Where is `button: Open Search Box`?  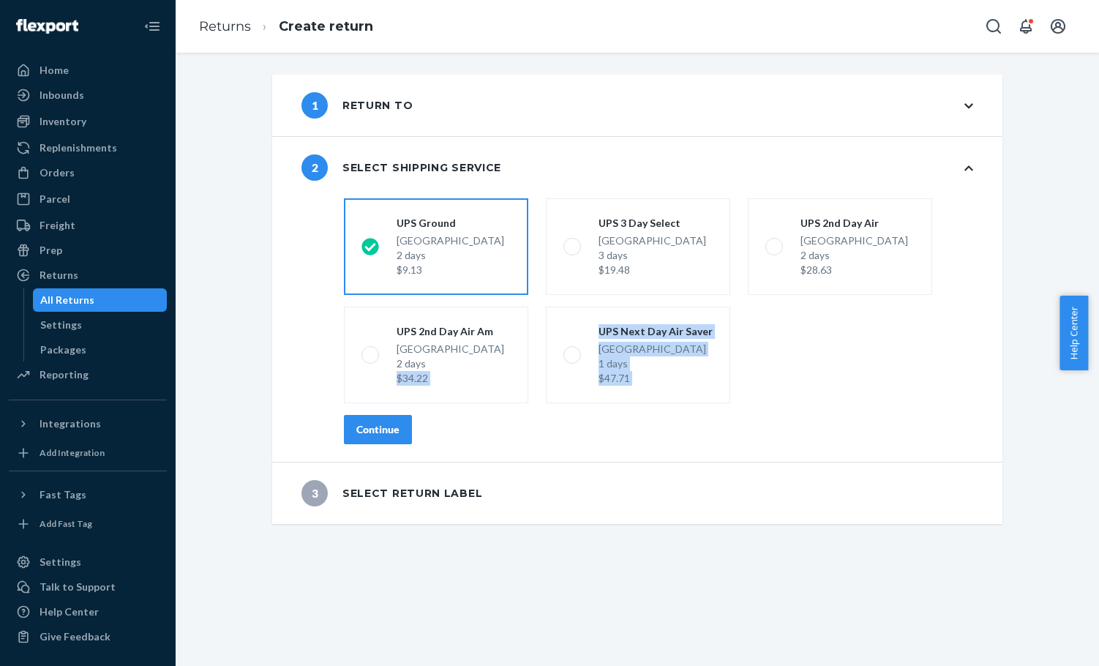
button: Open Search Box is located at coordinates (993, 26).